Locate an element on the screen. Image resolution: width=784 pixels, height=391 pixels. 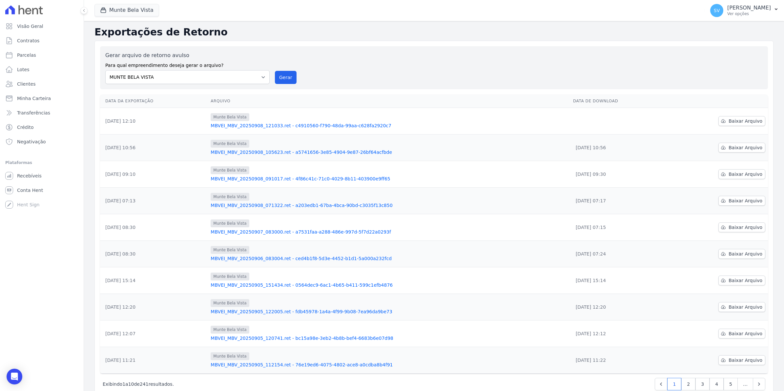
a: MBVEI_MBV_20250905_112154.ret - 76e19ed6-4075-4802-ace8-a0cdba8b4f91 is located at coordinates (389, 365).